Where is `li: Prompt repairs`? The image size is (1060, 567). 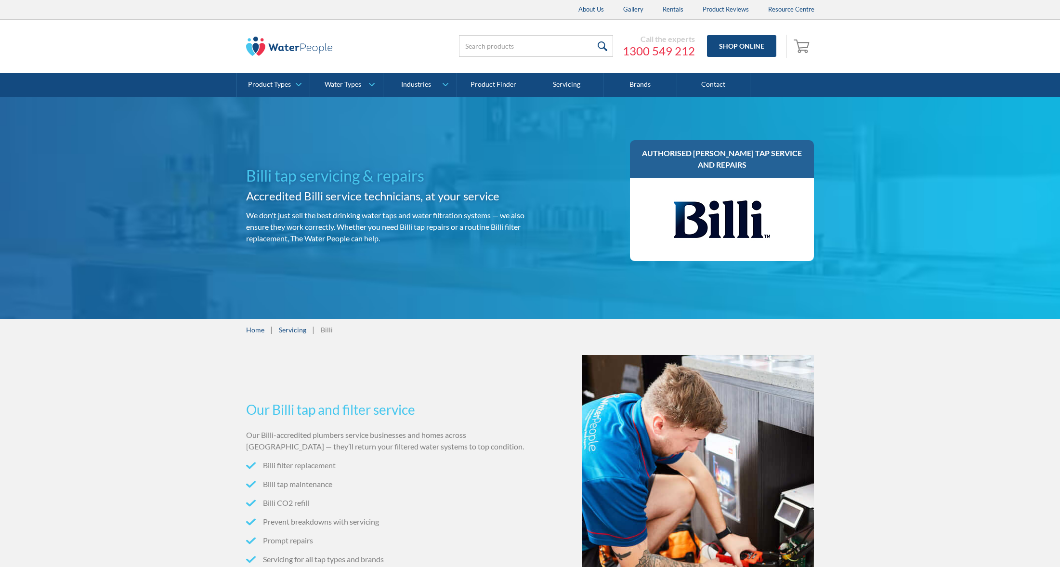 li: Prompt repairs is located at coordinates (386, 541).